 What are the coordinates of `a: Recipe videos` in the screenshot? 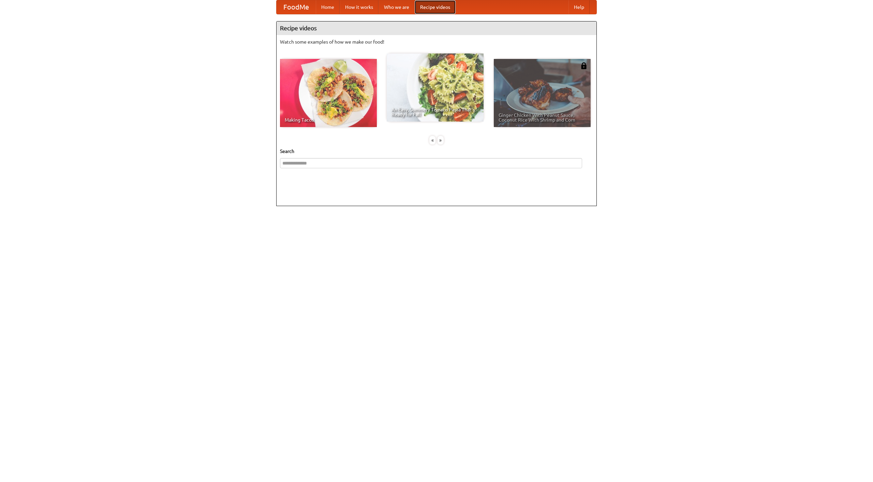 It's located at (435, 7).